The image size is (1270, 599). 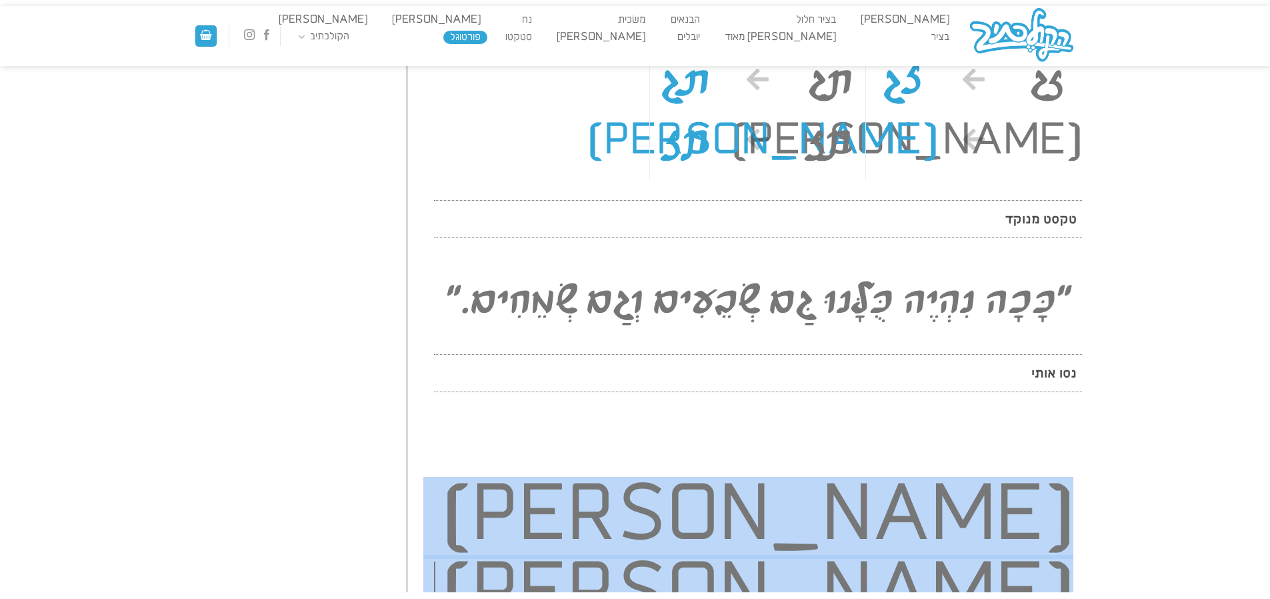 What do you see at coordinates (688, 37) in the screenshot?
I see `a: יובלים` at bounding box center [688, 37].